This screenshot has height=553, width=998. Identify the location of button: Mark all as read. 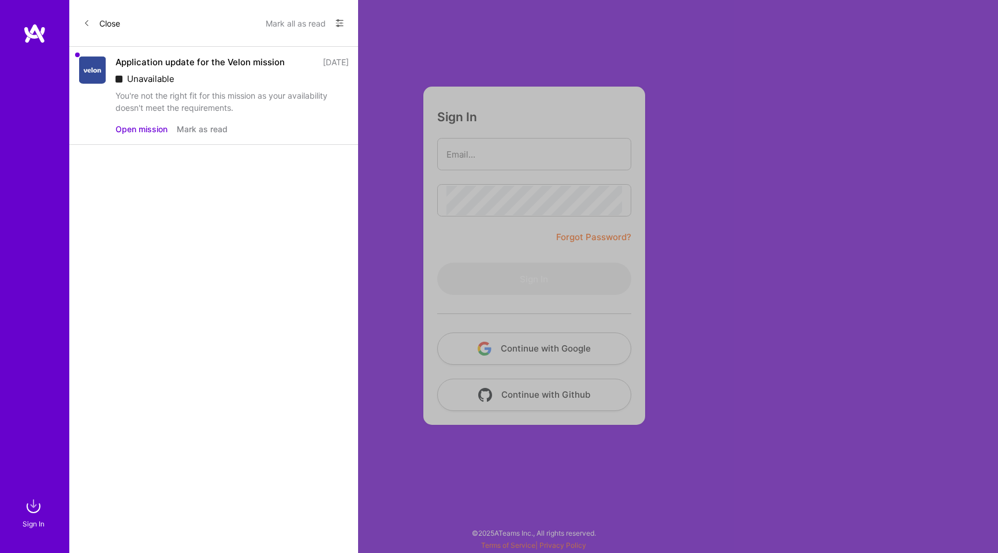
(296, 23).